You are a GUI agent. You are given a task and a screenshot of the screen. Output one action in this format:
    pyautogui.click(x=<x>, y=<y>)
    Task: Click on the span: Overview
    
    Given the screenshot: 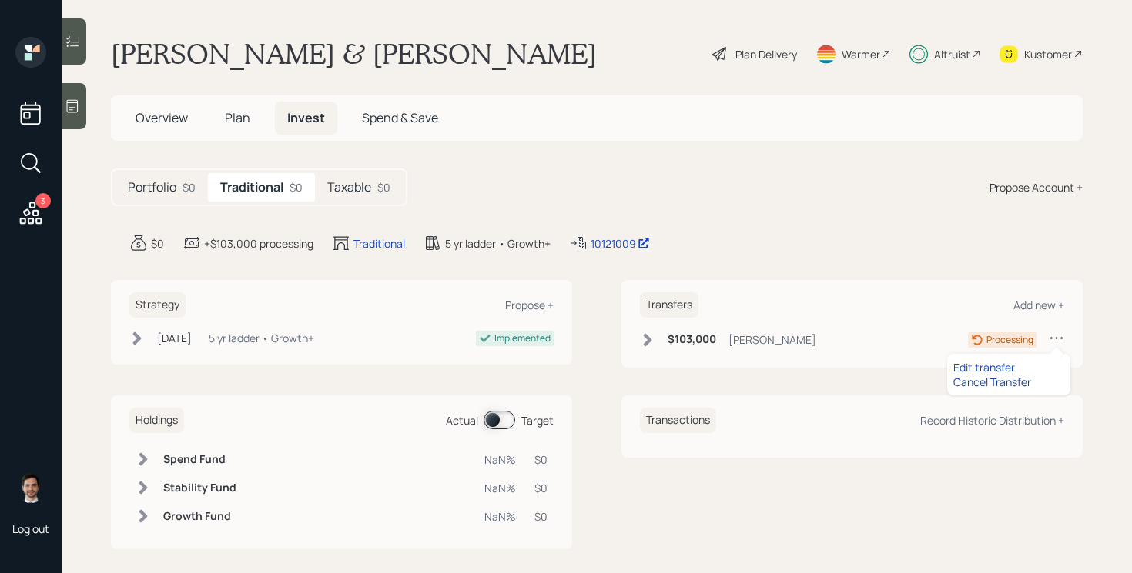 What is the action you would take?
    pyautogui.click(x=162, y=118)
    